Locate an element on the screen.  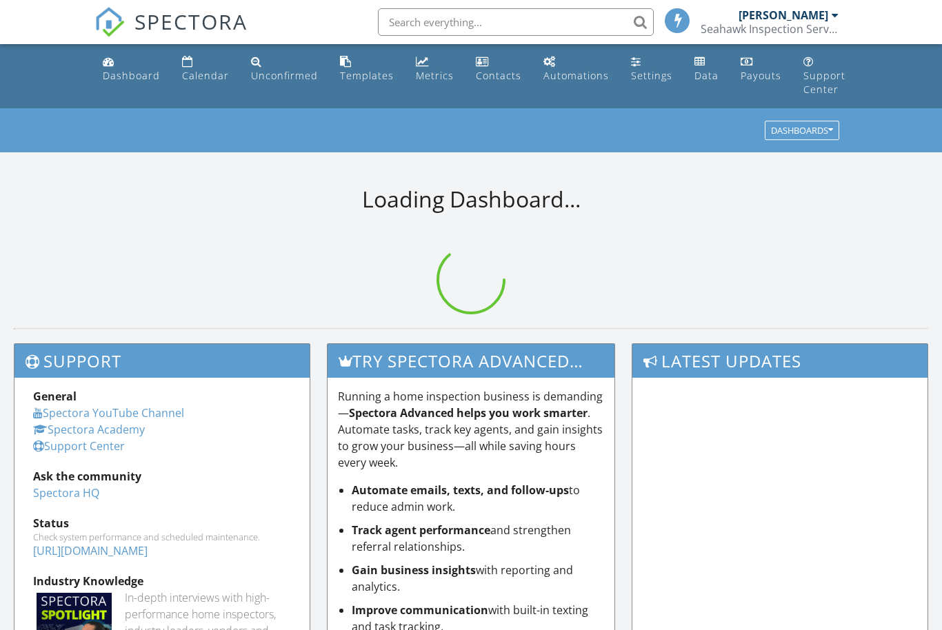
div: Metrics is located at coordinates (434, 75).